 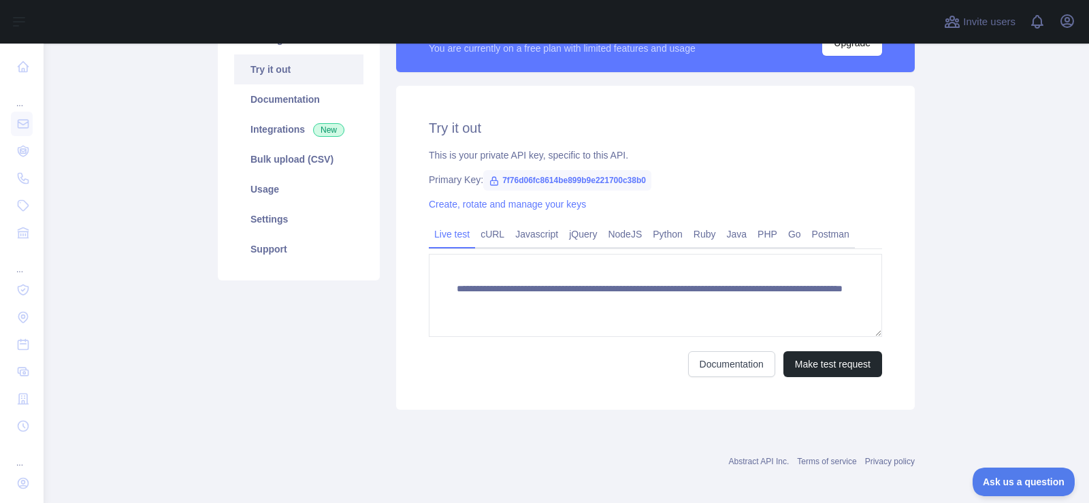 I want to click on div: You are currently on a free plan with limited features and usage, so click(x=562, y=48).